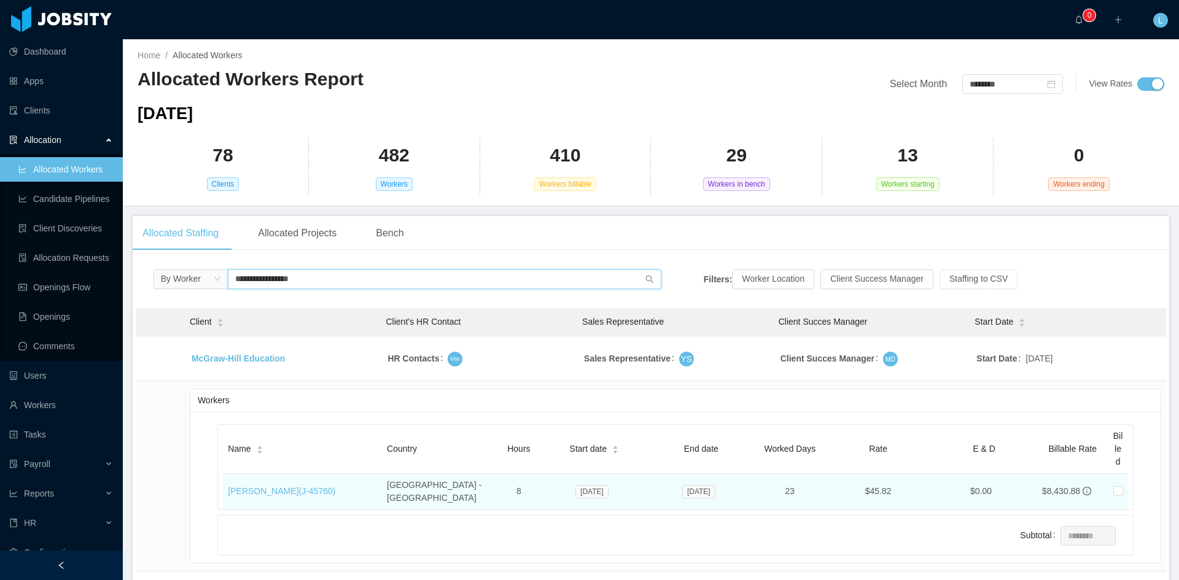 The image size is (1179, 580). What do you see at coordinates (1079, 155) in the screenshot?
I see `h2: 0` at bounding box center [1079, 155].